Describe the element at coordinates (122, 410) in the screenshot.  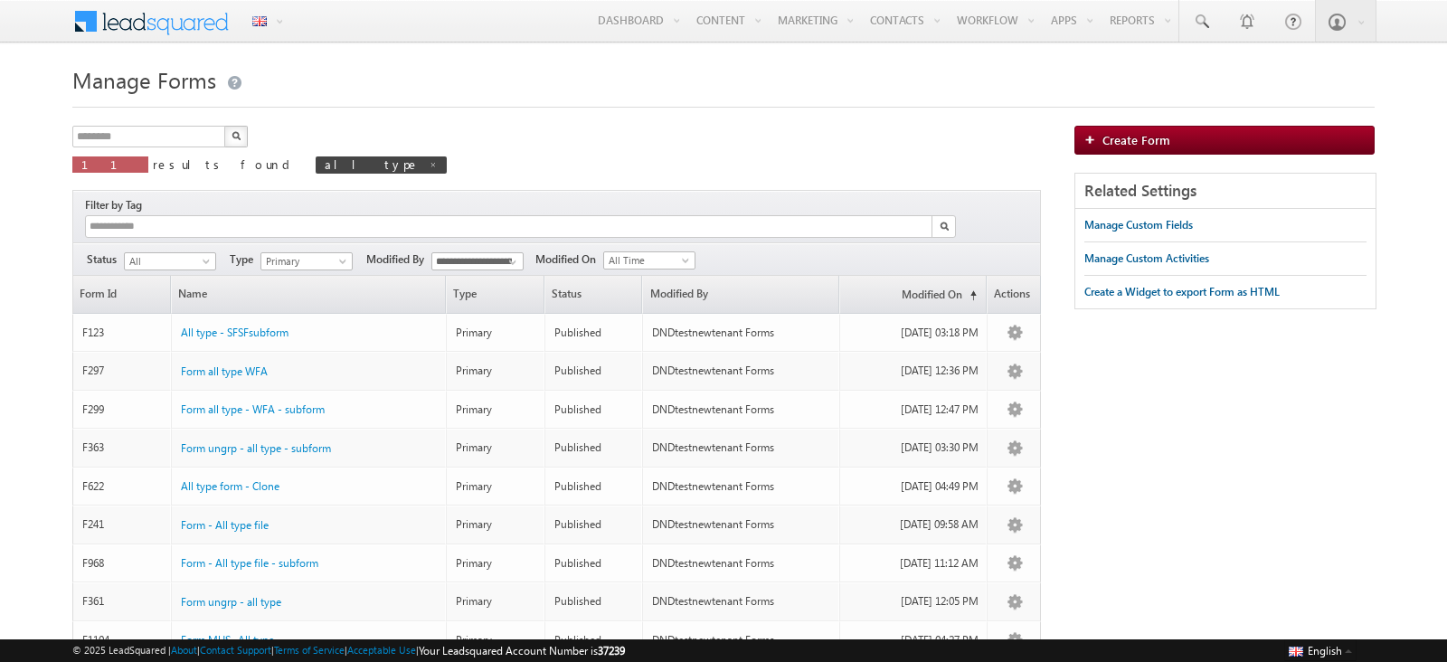
I see `div: F299` at that location.